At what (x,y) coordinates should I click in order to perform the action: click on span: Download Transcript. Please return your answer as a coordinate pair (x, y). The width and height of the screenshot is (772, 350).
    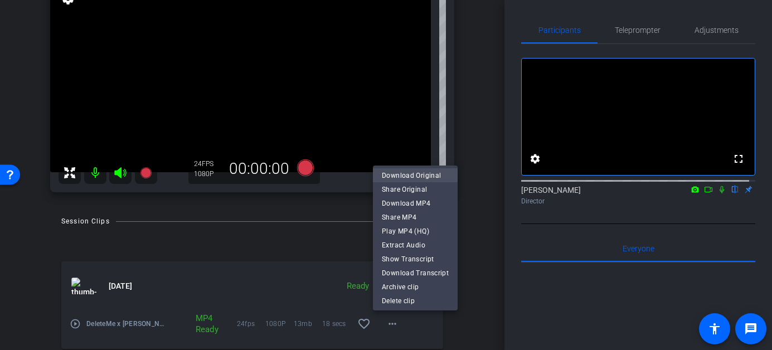
    Looking at the image, I should click on (416, 273).